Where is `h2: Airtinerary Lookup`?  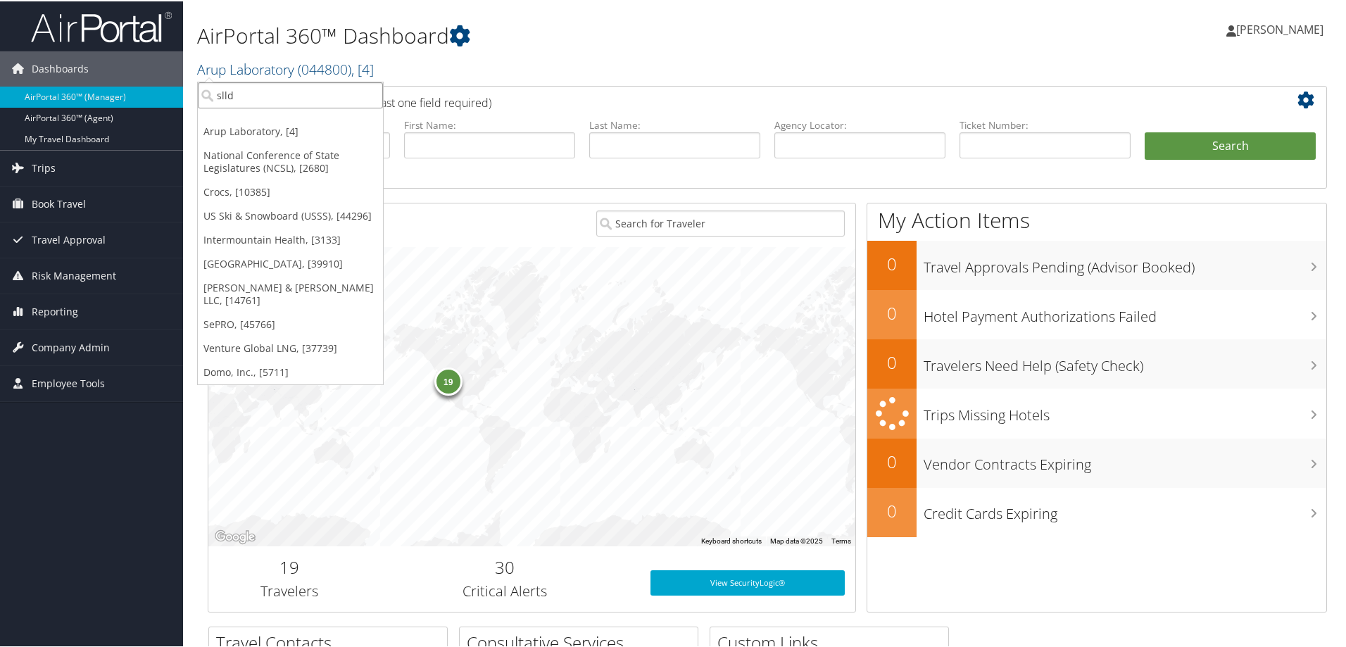
h2: Airtinerary Lookup is located at coordinates (721, 99).